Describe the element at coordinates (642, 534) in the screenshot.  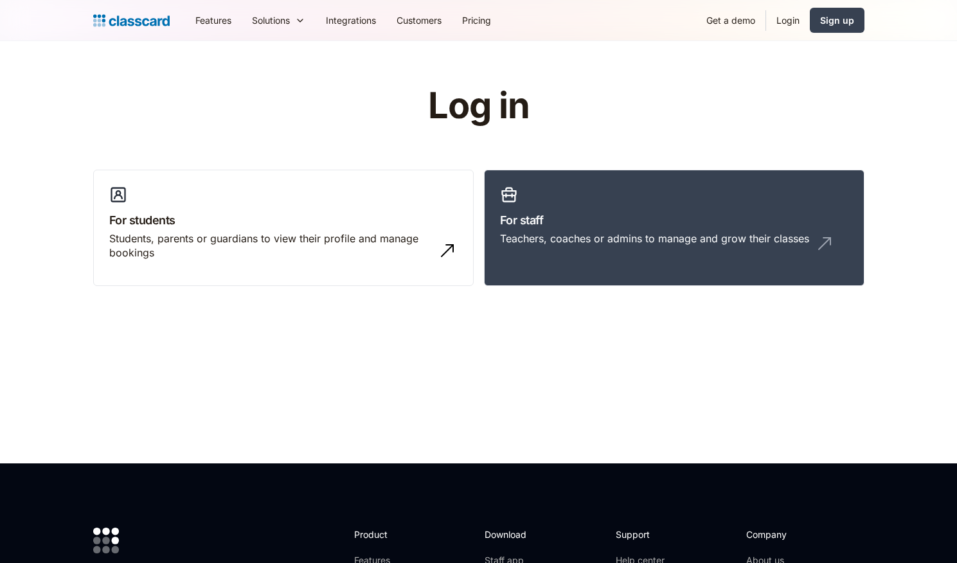
I see `h2: Support` at that location.